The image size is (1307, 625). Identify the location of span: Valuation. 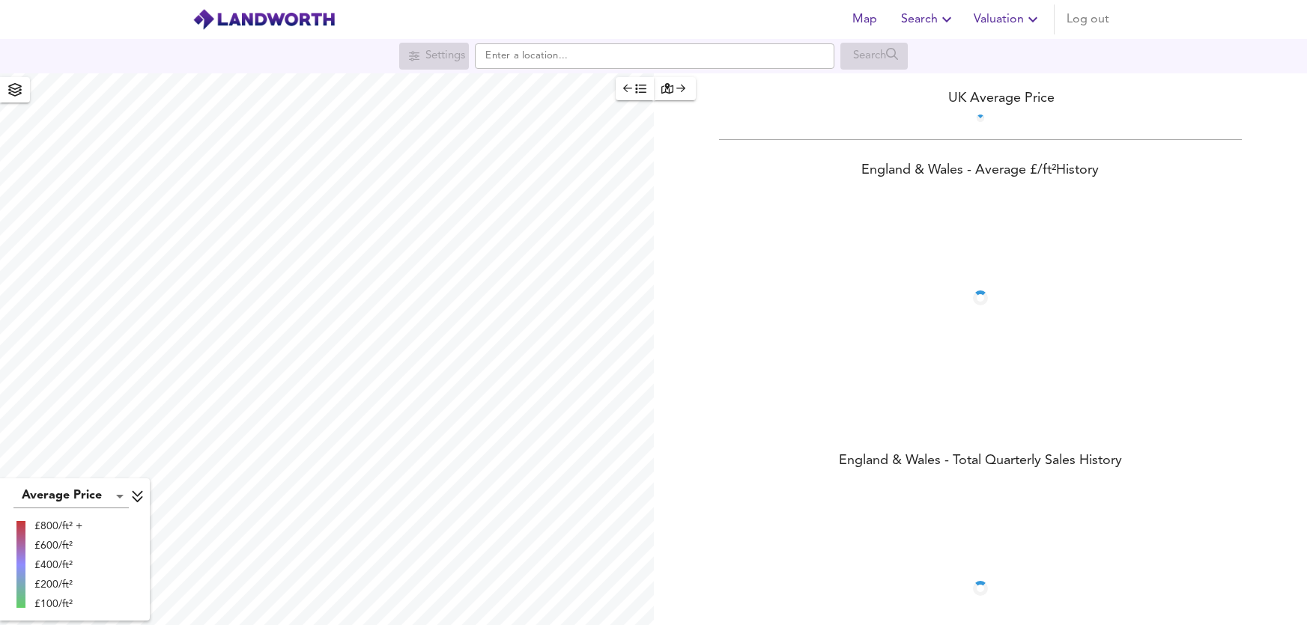
(1007, 19).